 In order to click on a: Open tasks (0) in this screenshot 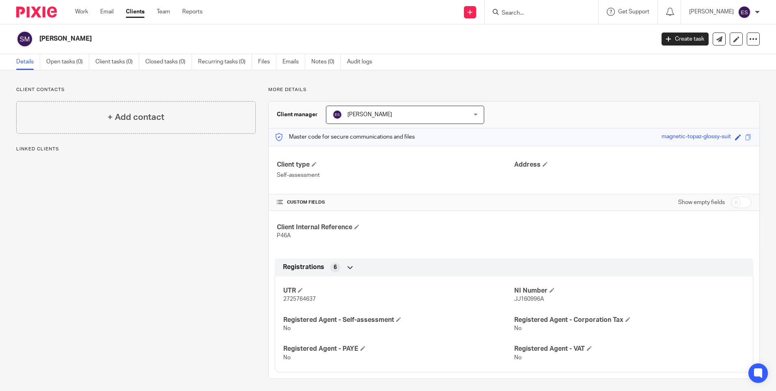, I will do `click(68, 62)`.